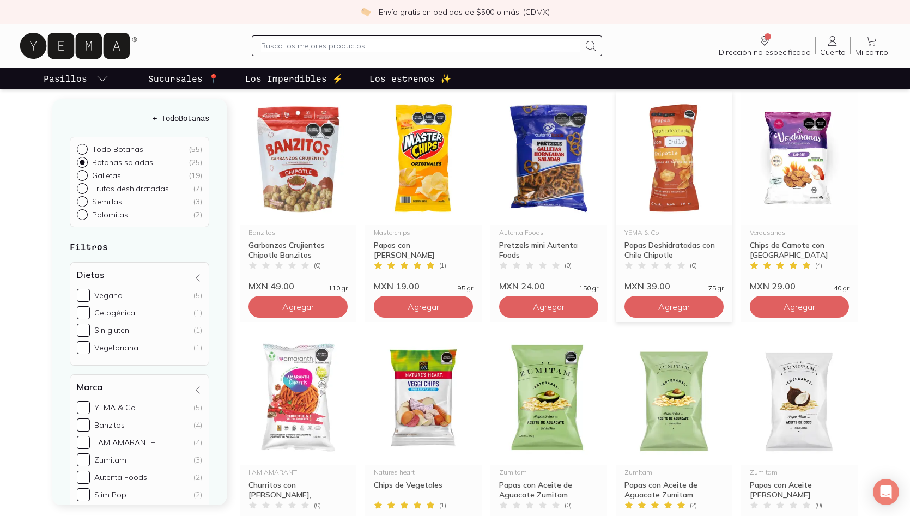 The width and height of the screenshot is (910, 516). What do you see at coordinates (140, 314) in the screenshot?
I see `div: Dietas` at bounding box center [140, 314].